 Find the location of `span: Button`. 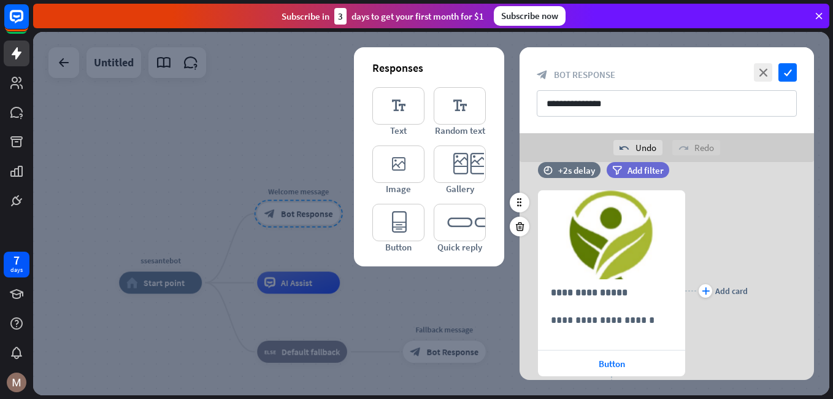

span: Button is located at coordinates (611, 363).